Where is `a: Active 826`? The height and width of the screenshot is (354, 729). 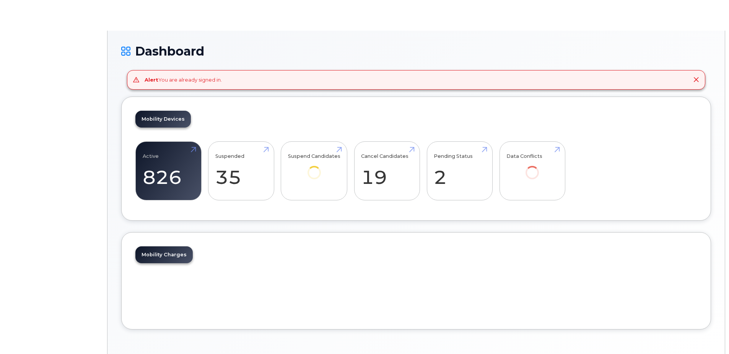 a: Active 826 is located at coordinates (168, 171).